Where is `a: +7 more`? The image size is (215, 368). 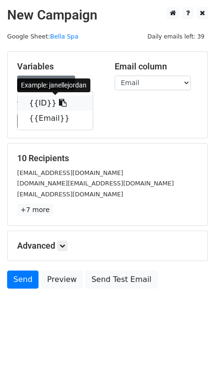
a: +7 more is located at coordinates (35, 210).